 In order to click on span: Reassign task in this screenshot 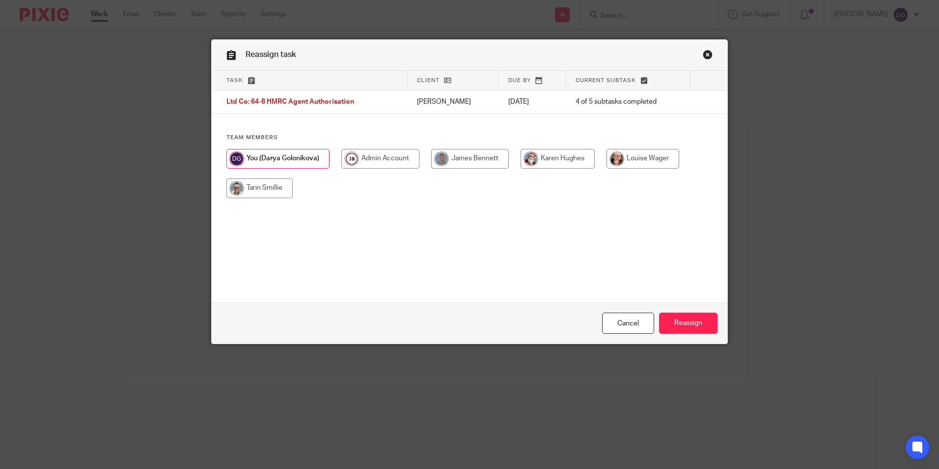, I will do `click(271, 55)`.